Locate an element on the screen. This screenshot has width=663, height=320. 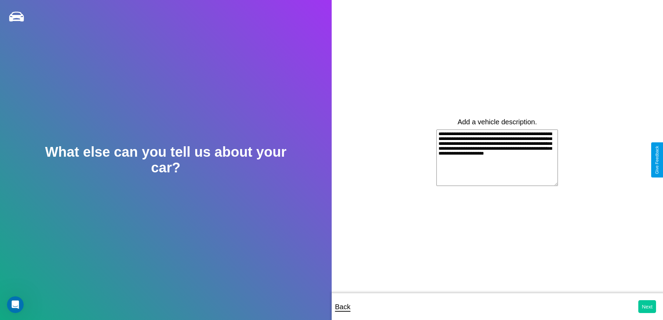
h2: What else can you tell us about your car? is located at coordinates (166, 160).